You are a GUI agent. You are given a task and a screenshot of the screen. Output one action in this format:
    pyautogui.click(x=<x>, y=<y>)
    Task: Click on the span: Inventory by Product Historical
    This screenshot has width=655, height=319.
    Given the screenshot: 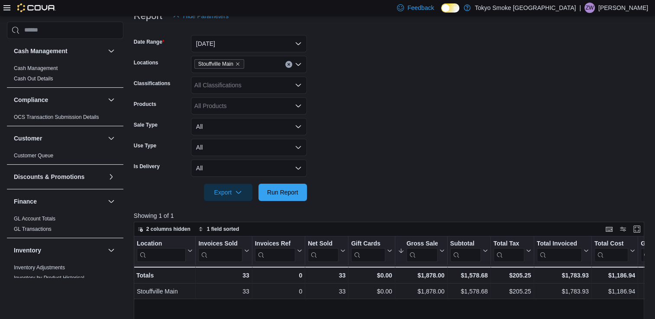 What is the action you would take?
    pyautogui.click(x=49, y=278)
    